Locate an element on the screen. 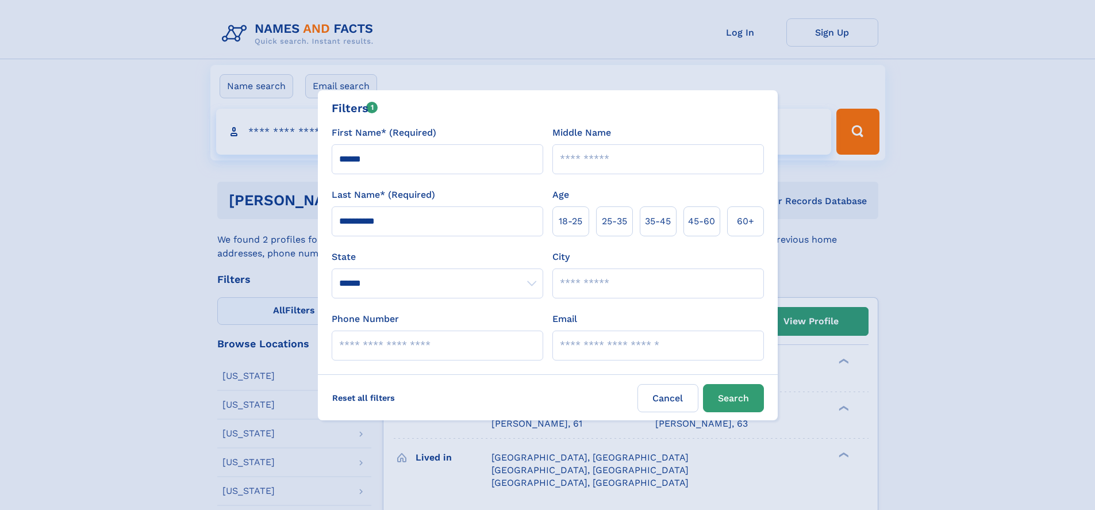 Image resolution: width=1095 pixels, height=510 pixels. label: Middle Name is located at coordinates (582, 133).